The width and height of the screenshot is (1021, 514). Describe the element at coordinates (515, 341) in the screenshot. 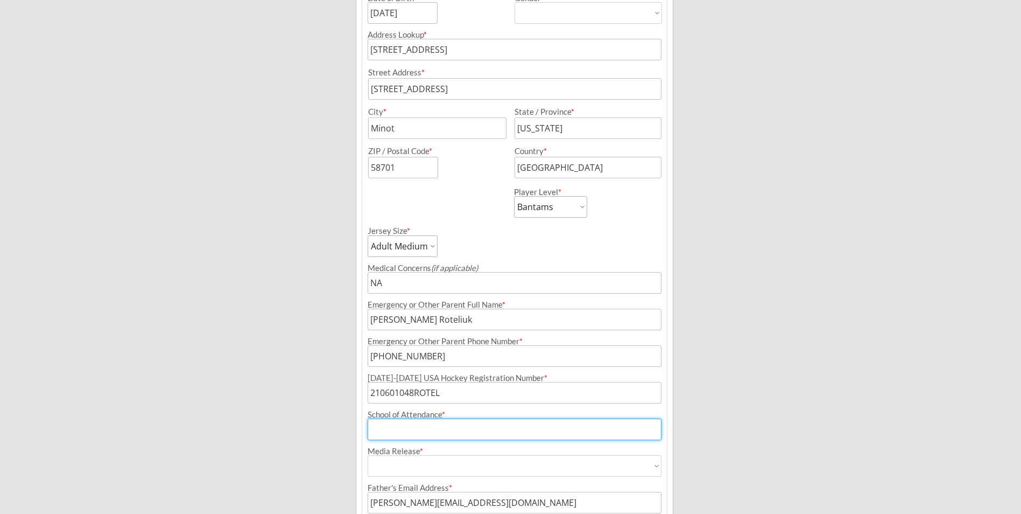

I see `div: Emergency or Other Parent Phone Number` at that location.